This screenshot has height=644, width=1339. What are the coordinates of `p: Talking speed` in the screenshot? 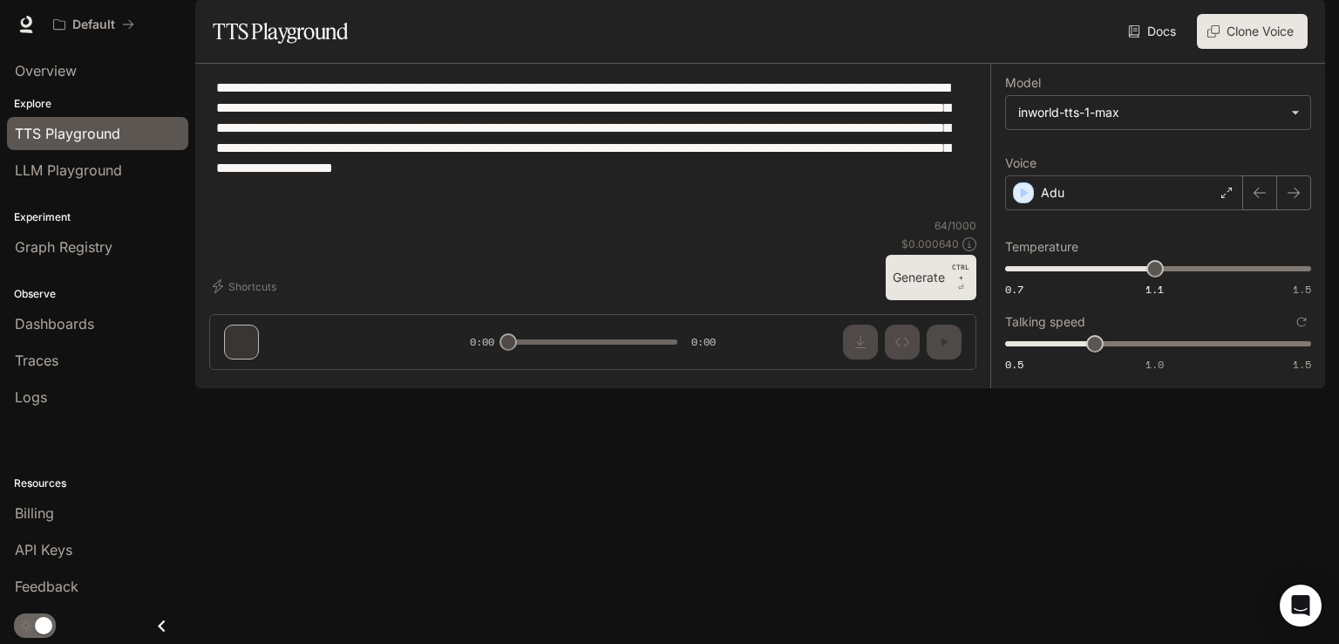 It's located at (1046, 322).